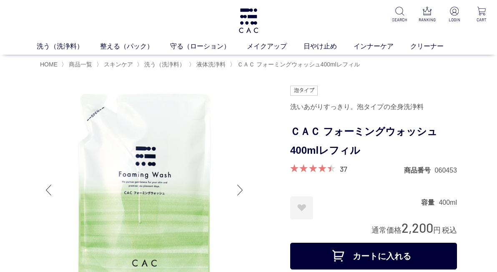  Describe the element at coordinates (299, 64) in the screenshot. I see `span: ＣＡＣ フォーミングウォッシュ400mlレフィル` at that location.